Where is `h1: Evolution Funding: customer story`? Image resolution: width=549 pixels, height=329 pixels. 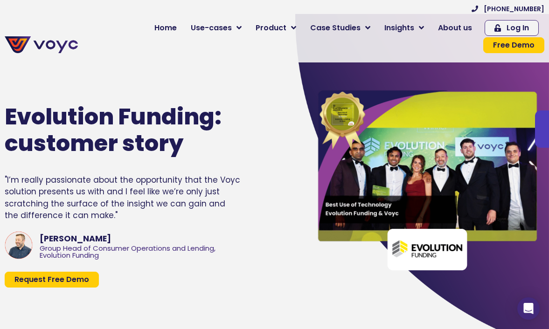
h1: Evolution Funding: customer story is located at coordinates (114, 130).